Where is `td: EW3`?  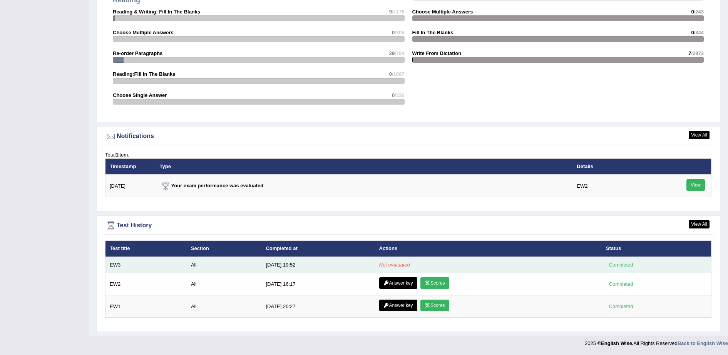 td: EW3 is located at coordinates (146, 265).